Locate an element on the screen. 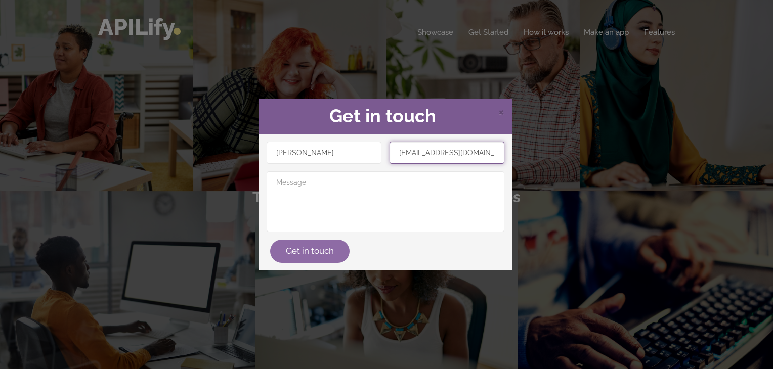 The image size is (773, 369). span: Close is located at coordinates (501, 111).